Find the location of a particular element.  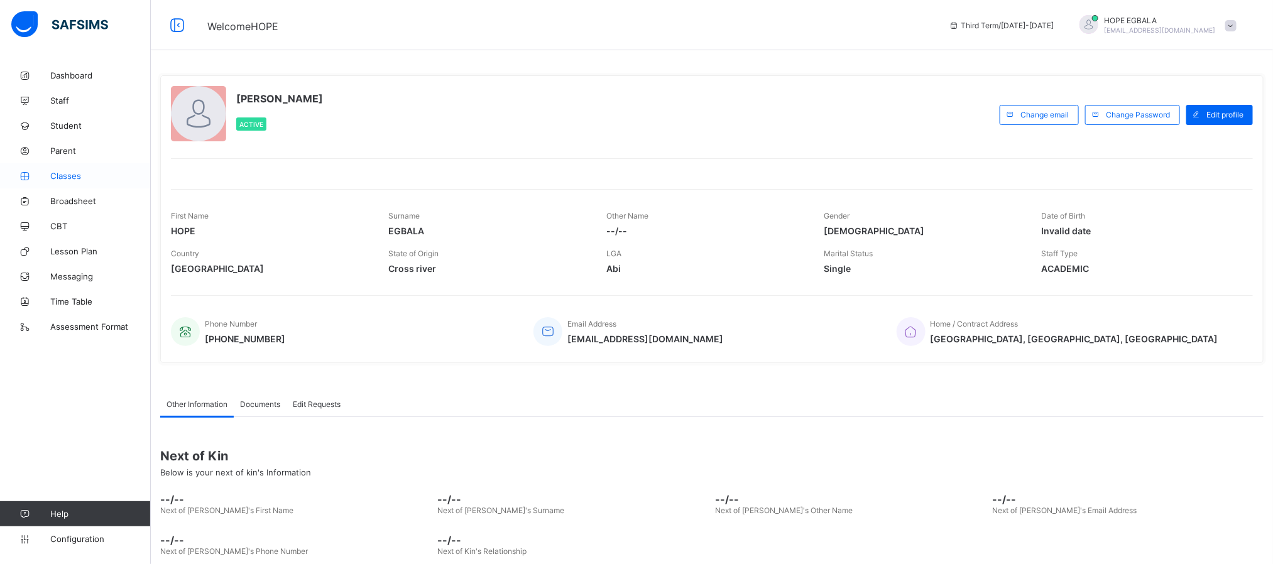

span: Documents is located at coordinates (260, 404).